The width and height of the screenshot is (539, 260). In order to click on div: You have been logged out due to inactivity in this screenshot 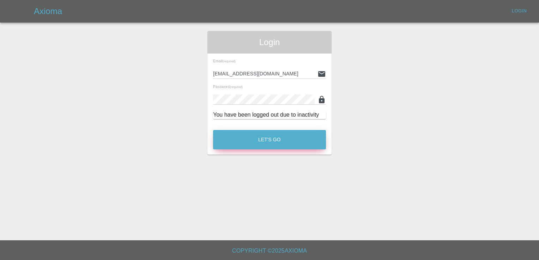, I will do `click(269, 115)`.